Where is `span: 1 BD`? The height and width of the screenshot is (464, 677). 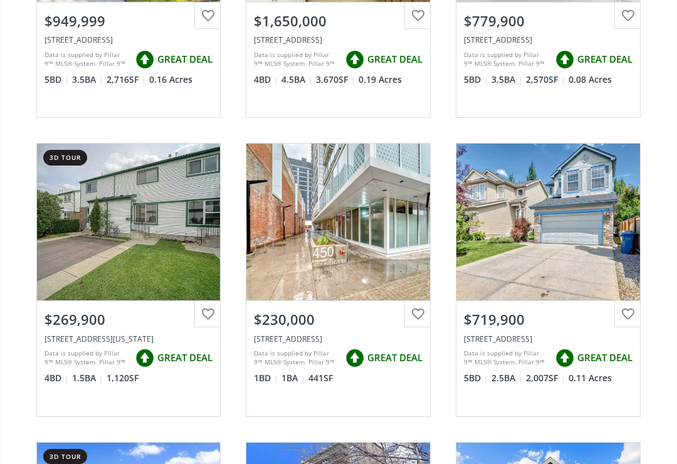 span: 1 BD is located at coordinates (266, 378).